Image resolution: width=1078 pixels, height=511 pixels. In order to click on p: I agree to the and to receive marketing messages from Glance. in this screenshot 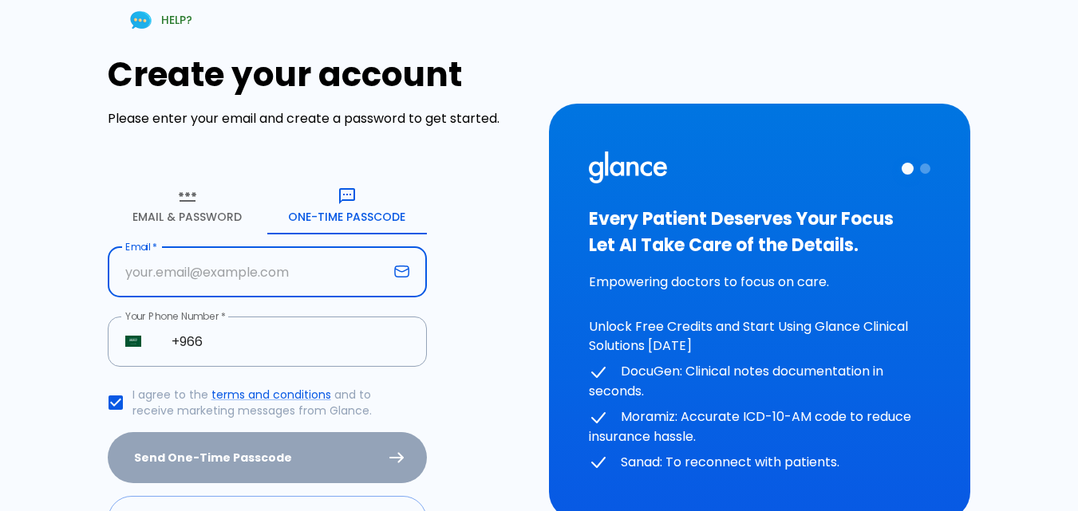, I will do `click(273, 403)`.